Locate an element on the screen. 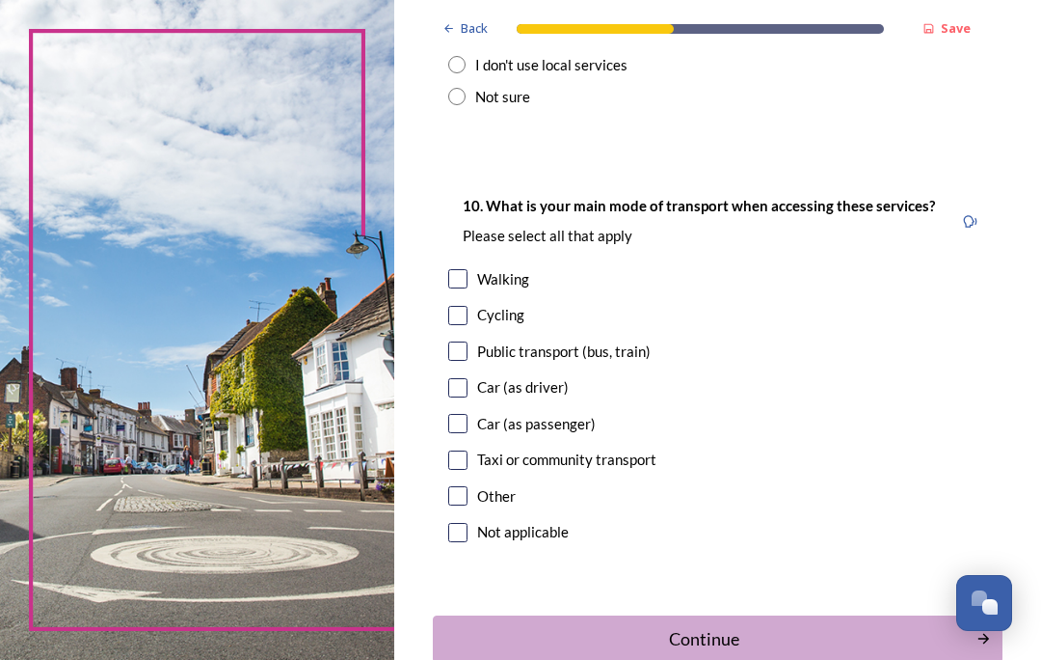 This screenshot has height=660, width=1041. p: Please select all that apply is located at coordinates (699, 235).